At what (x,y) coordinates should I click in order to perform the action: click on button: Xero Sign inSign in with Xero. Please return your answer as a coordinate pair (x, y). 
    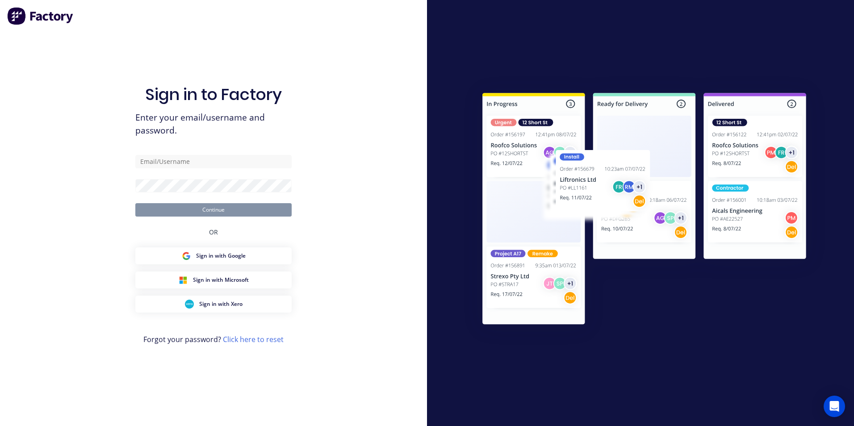
    Looking at the image, I should click on (214, 304).